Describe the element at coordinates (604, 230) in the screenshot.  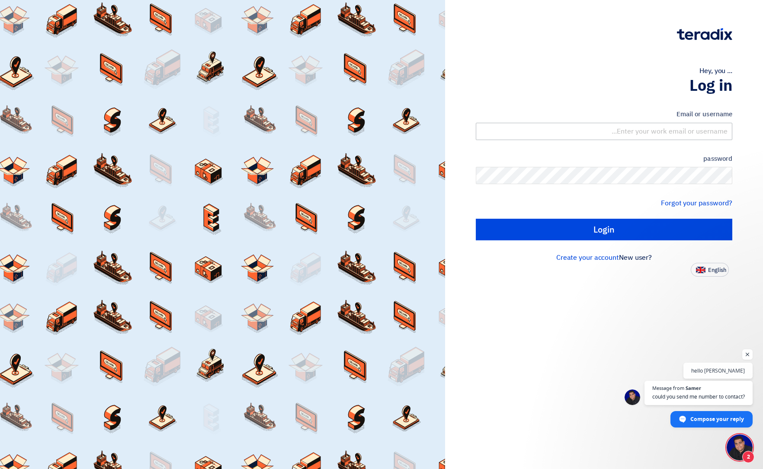
I see `input: Login` at that location.